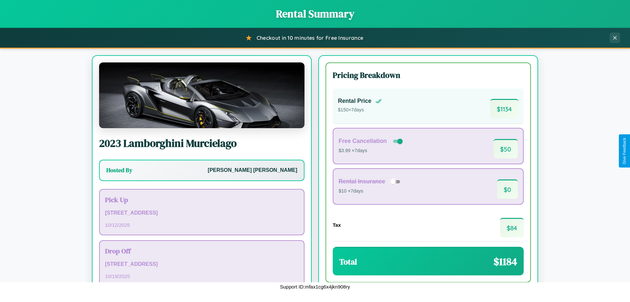 This screenshot has height=302, width=630. What do you see at coordinates (428, 75) in the screenshot?
I see `h3: Pricing Breakdown` at bounding box center [428, 75].